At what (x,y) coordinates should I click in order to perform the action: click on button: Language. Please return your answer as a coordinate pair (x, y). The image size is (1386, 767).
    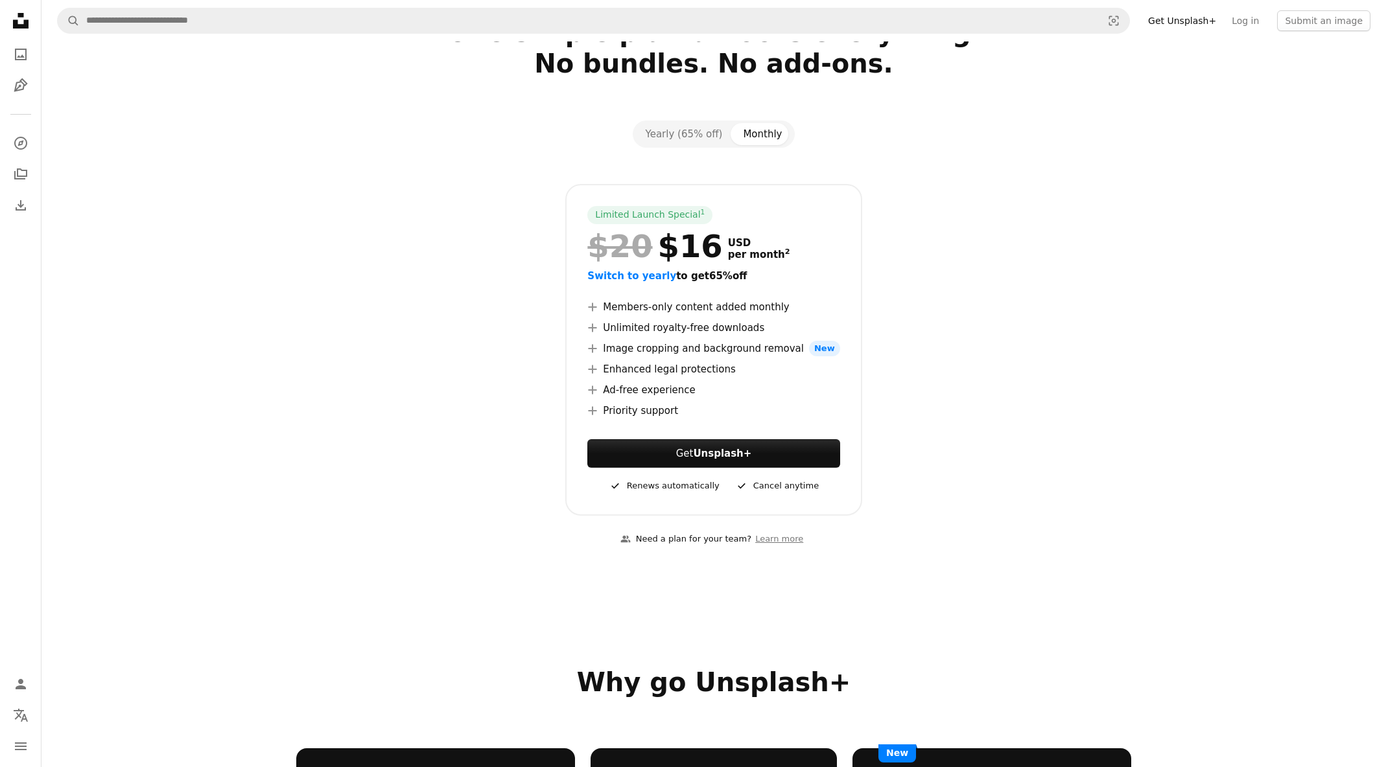
    Looking at the image, I should click on (21, 716).